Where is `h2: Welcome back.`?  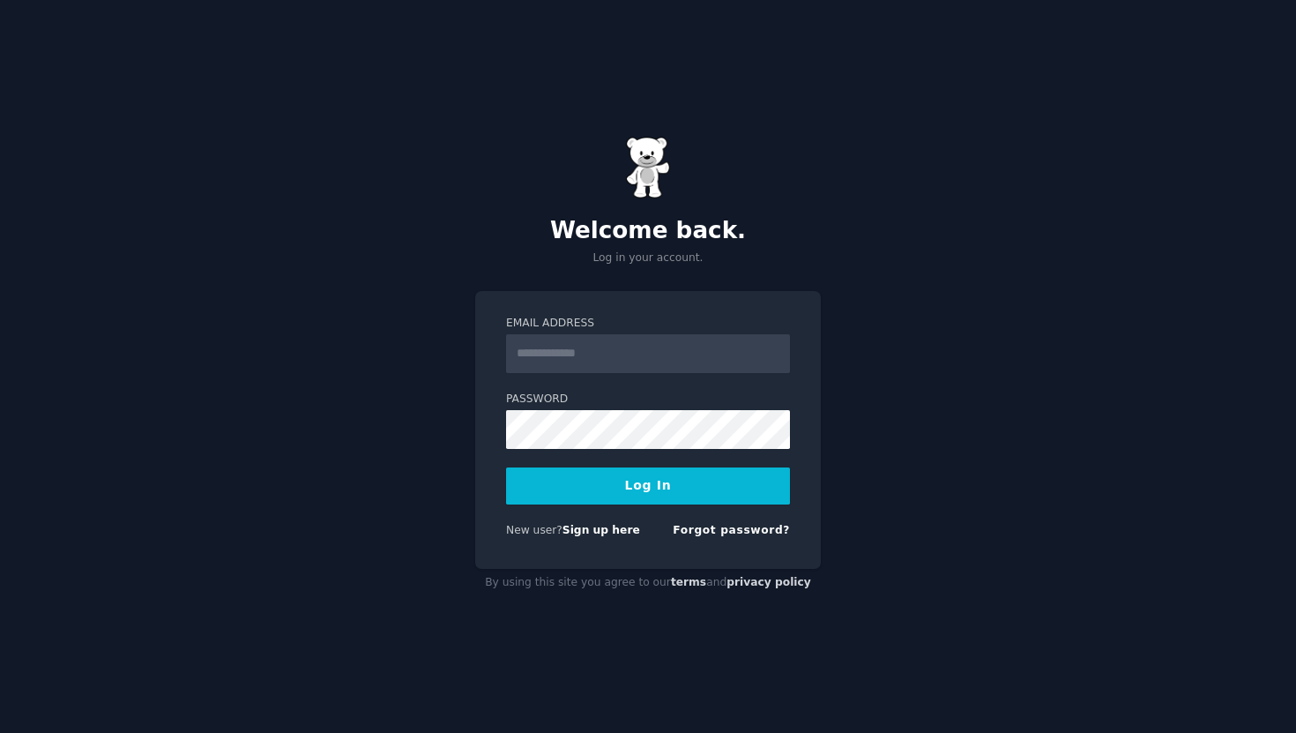 h2: Welcome back. is located at coordinates (648, 231).